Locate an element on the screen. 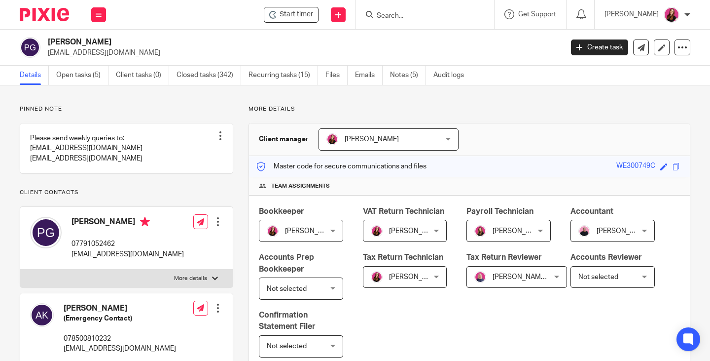 This screenshot has width=710, height=361. a: Open tasks (5) is located at coordinates (82, 75).